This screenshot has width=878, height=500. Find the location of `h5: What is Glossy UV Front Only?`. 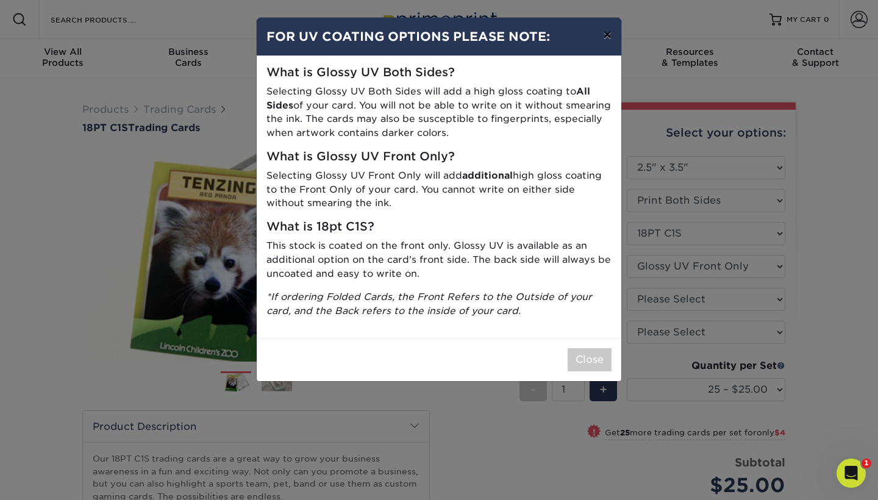

h5: What is Glossy UV Front Only? is located at coordinates (439, 157).